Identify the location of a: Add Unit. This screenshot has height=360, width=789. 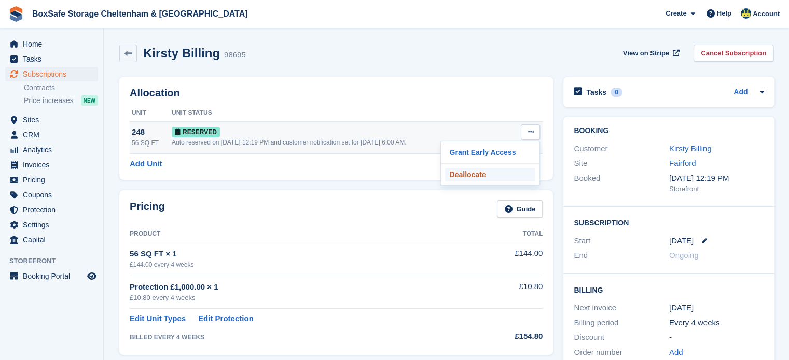
(146, 164).